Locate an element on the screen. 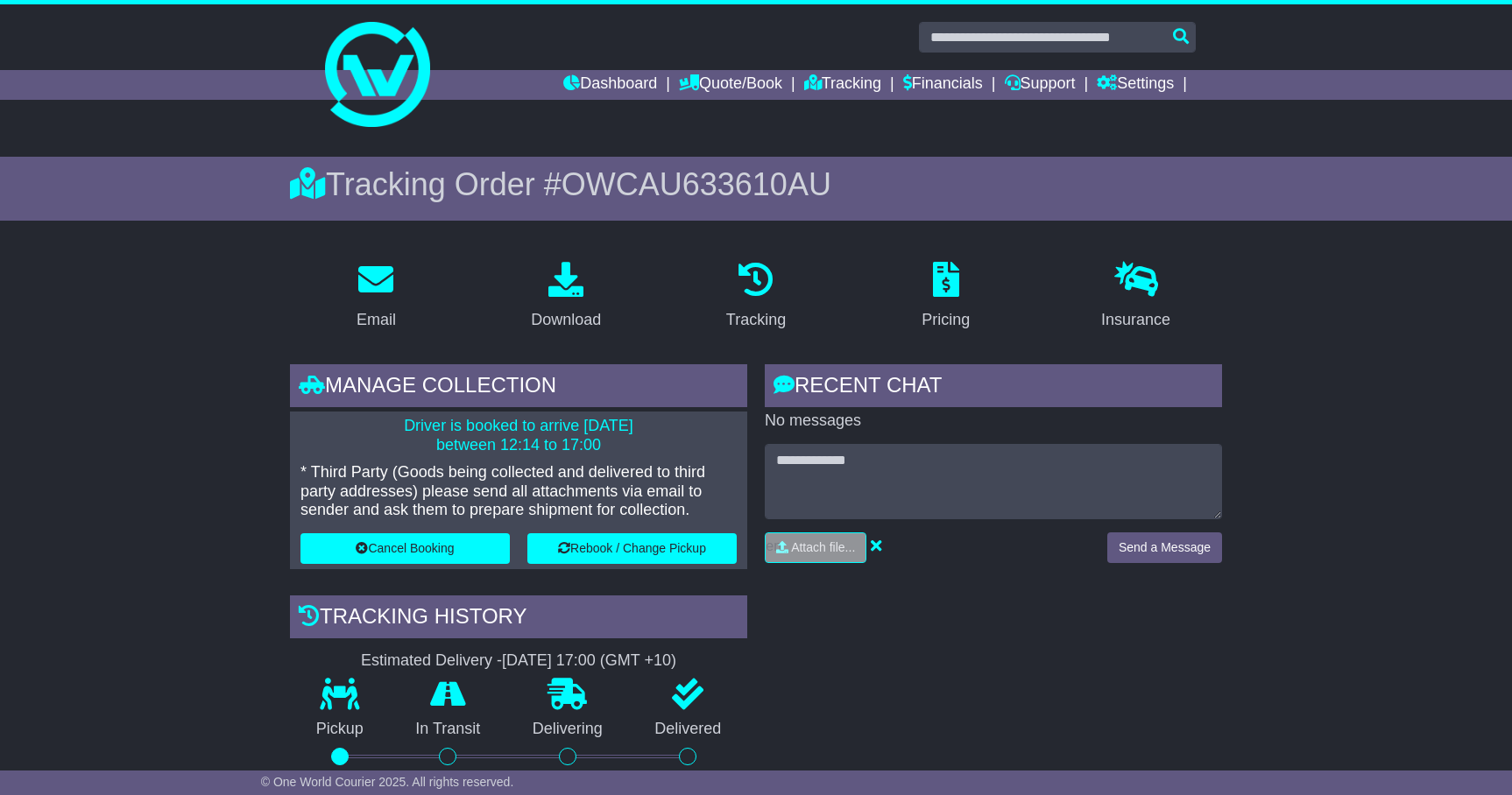 This screenshot has height=795, width=1512. div: Insurance is located at coordinates (1135, 320).